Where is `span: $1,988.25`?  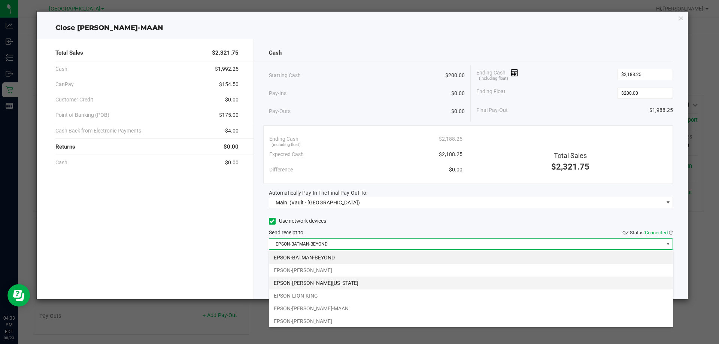 span: $1,988.25 is located at coordinates (661, 110).